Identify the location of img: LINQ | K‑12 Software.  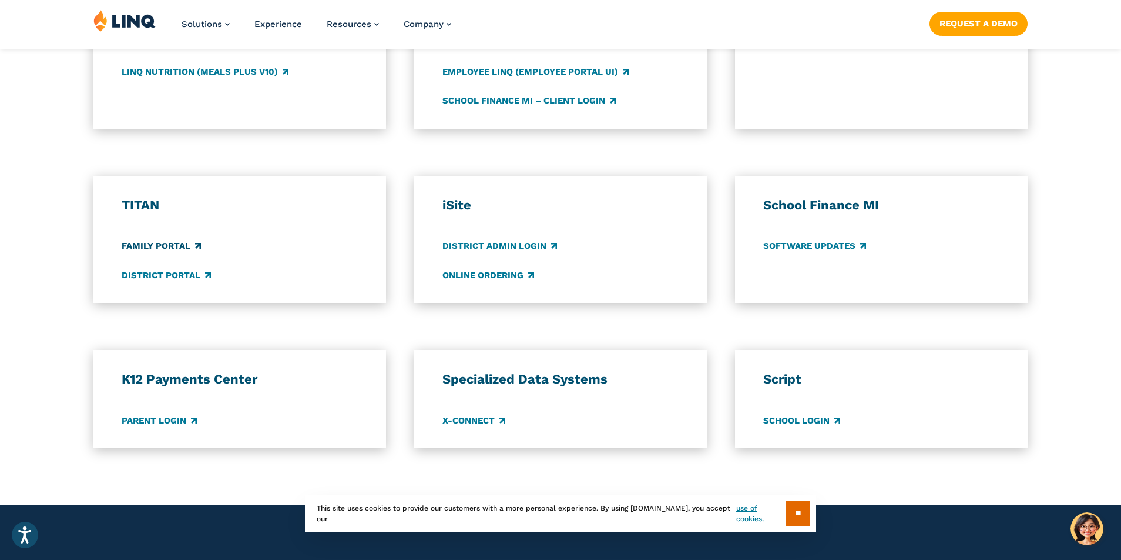
(125, 21).